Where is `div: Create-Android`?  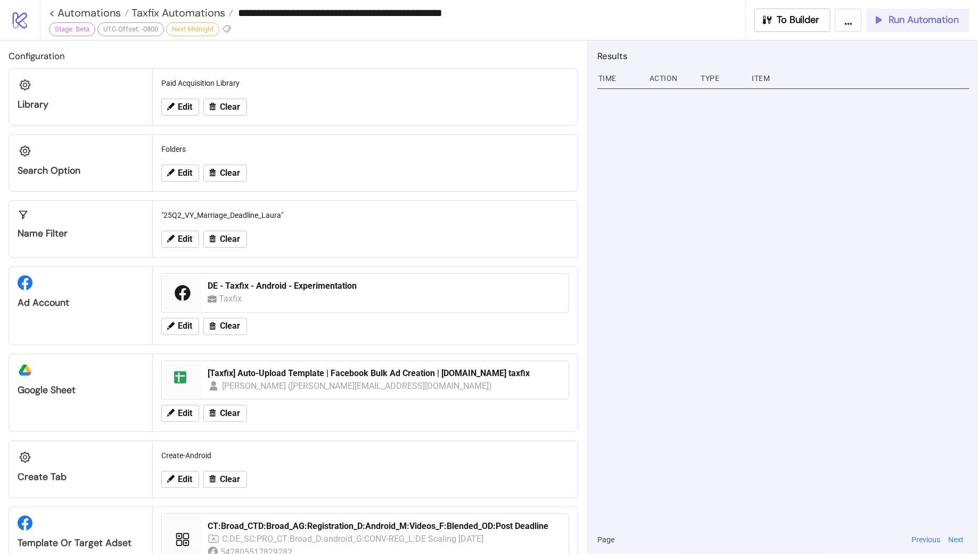
div: Create-Android is located at coordinates (365, 455).